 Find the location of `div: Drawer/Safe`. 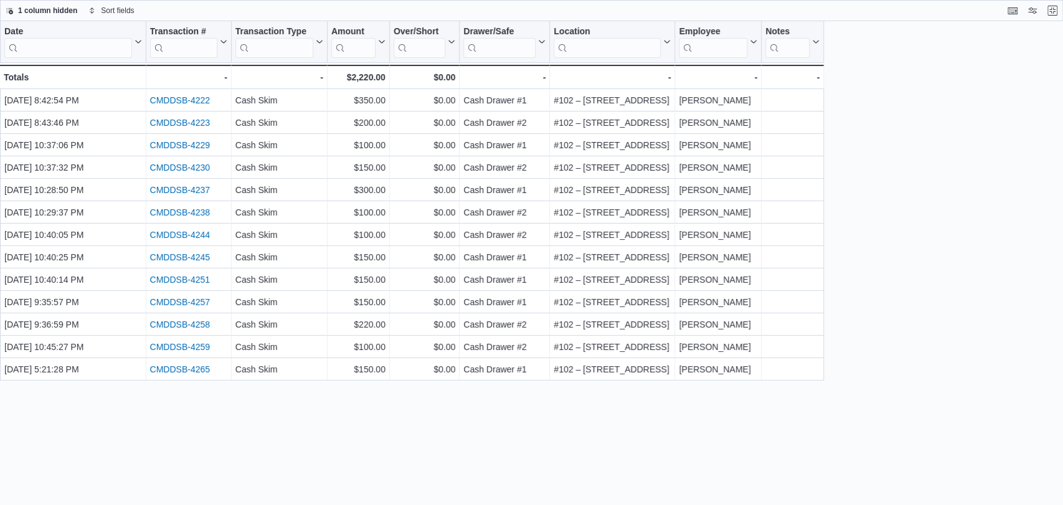

div: Drawer/Safe is located at coordinates (500, 32).